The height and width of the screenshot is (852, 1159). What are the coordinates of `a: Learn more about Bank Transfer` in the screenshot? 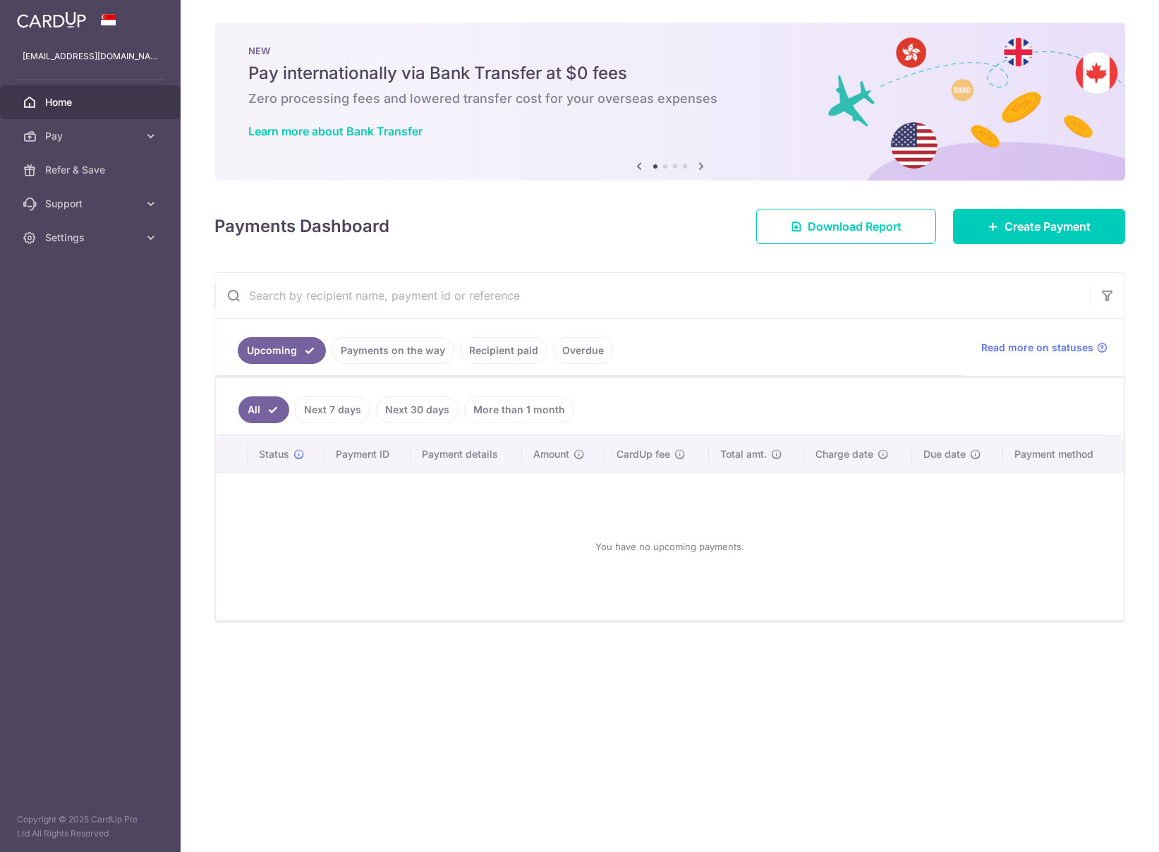 It's located at (335, 131).